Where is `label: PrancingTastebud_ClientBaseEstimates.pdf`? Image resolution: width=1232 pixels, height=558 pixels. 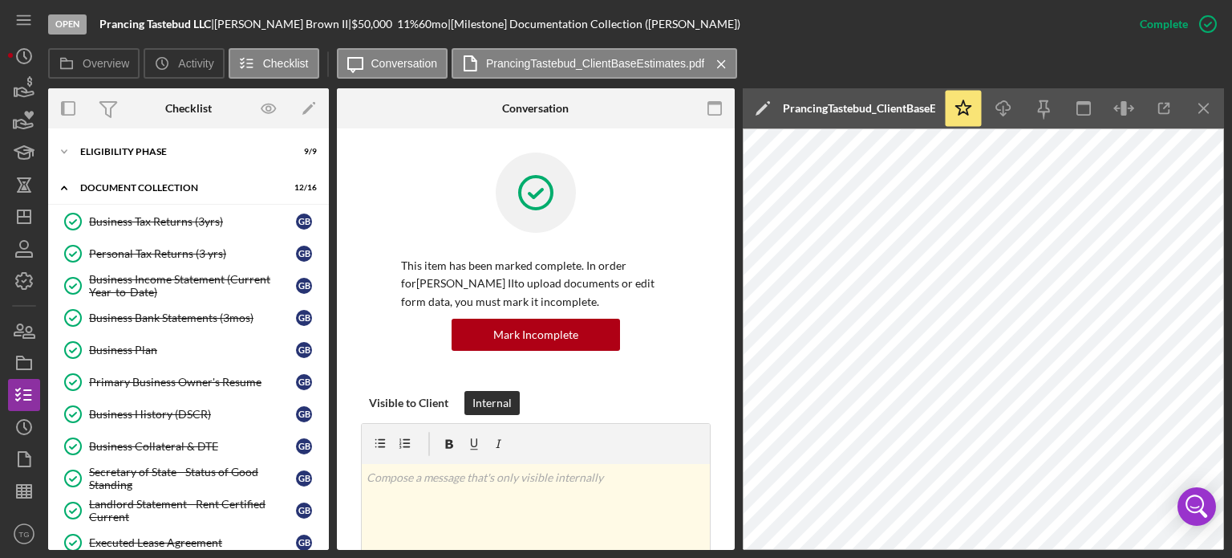
label: PrancingTastebud_ClientBaseEstimates.pdf is located at coordinates (595, 63).